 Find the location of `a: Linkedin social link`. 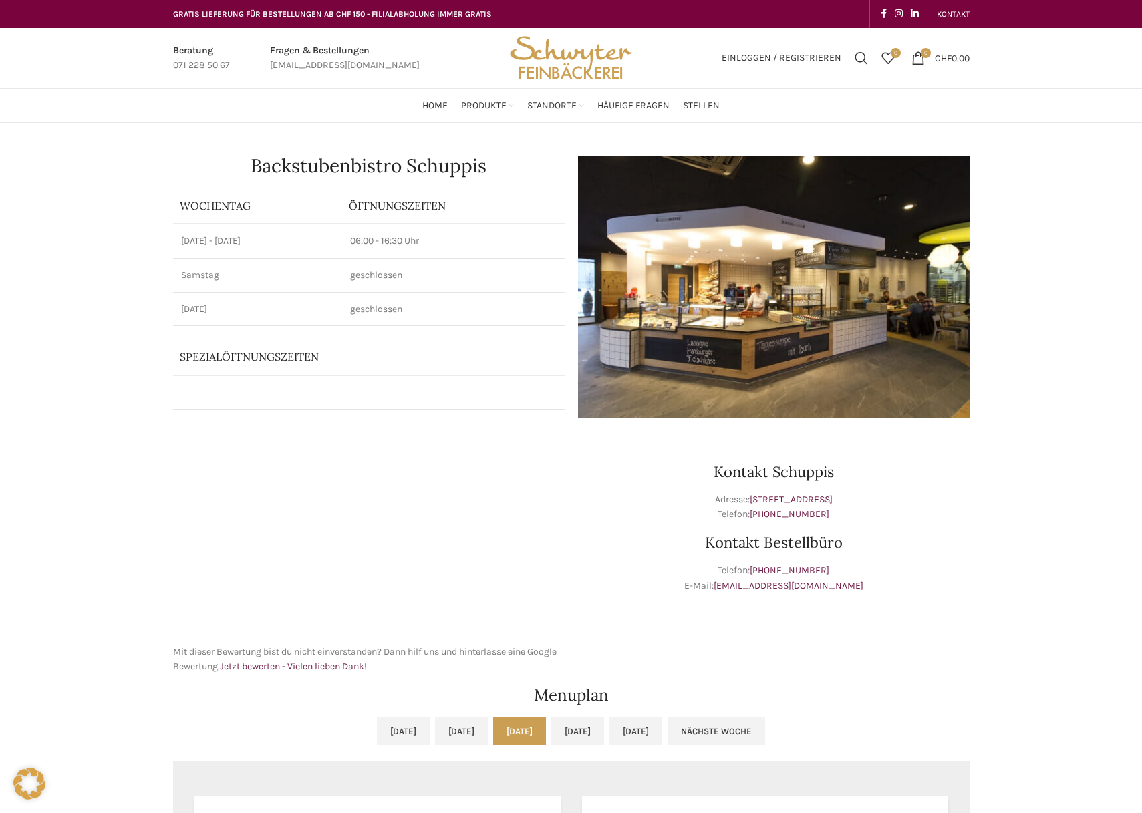

a: Linkedin social link is located at coordinates (915, 14).